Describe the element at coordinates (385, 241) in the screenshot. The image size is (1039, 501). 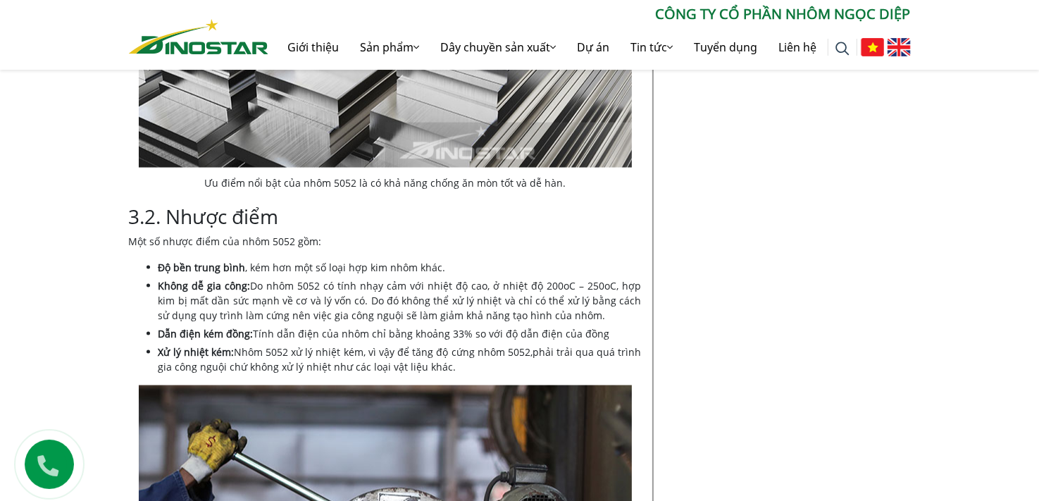
I see `p: Một số nhược điểm của nhôm 5052 gồm:` at that location.